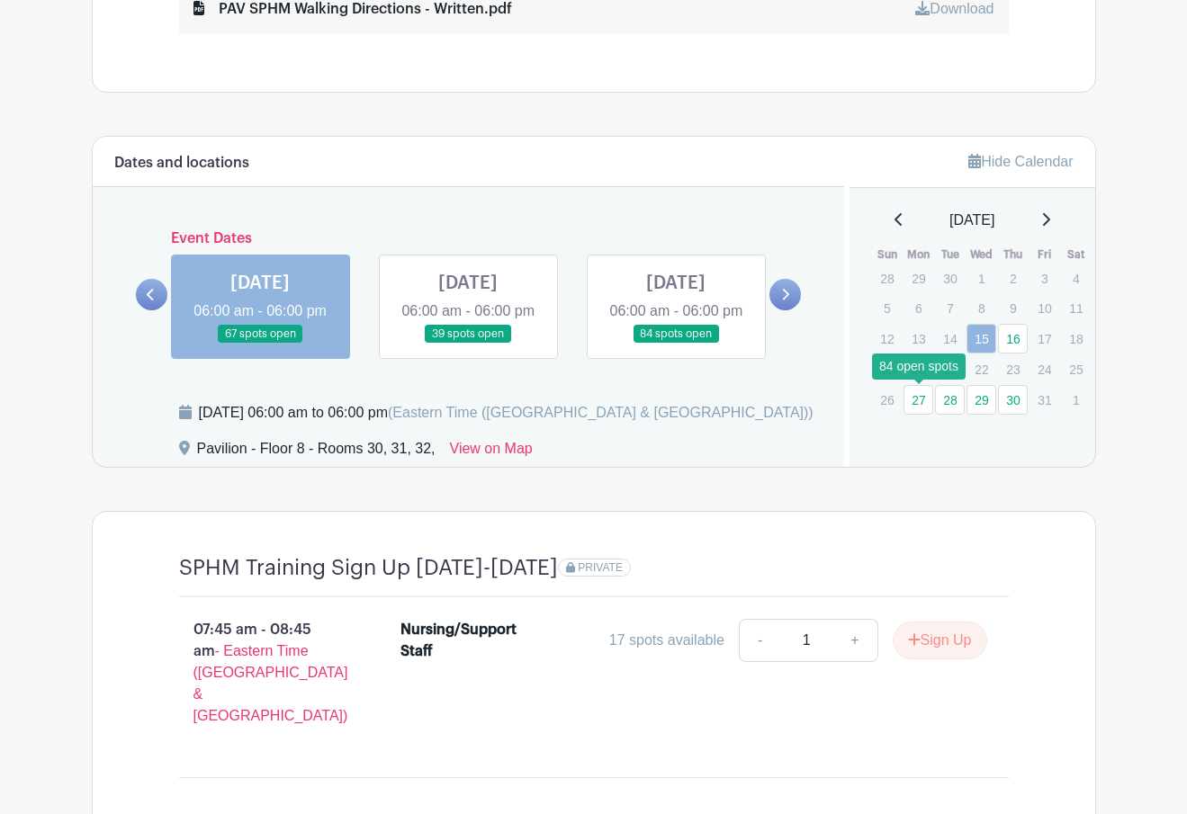 Image resolution: width=1187 pixels, height=814 pixels. What do you see at coordinates (949, 255) in the screenshot?
I see `th: Tue` at bounding box center [949, 255].